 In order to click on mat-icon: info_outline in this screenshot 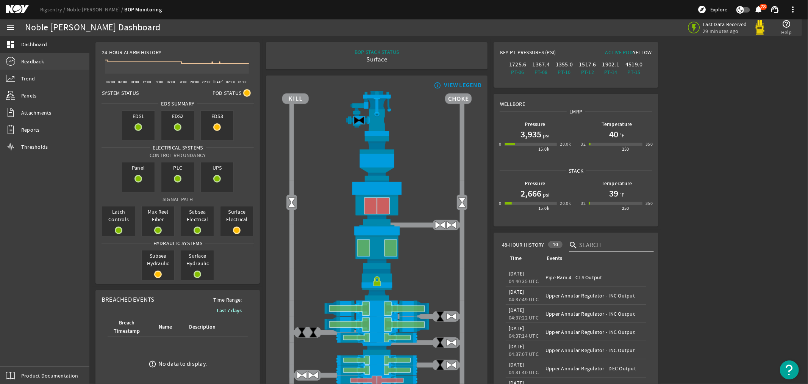, I will do `click(437, 85)`.